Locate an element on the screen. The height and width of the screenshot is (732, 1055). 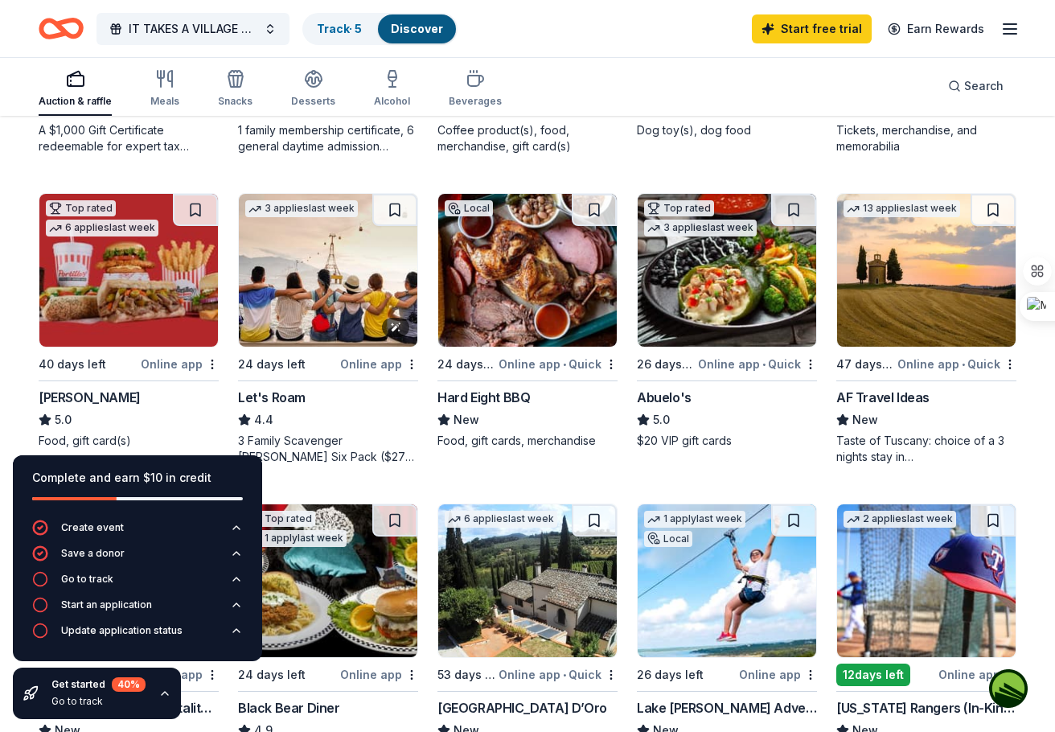
img: Image for Lake Travis Zipline Adventures is located at coordinates (727, 581).